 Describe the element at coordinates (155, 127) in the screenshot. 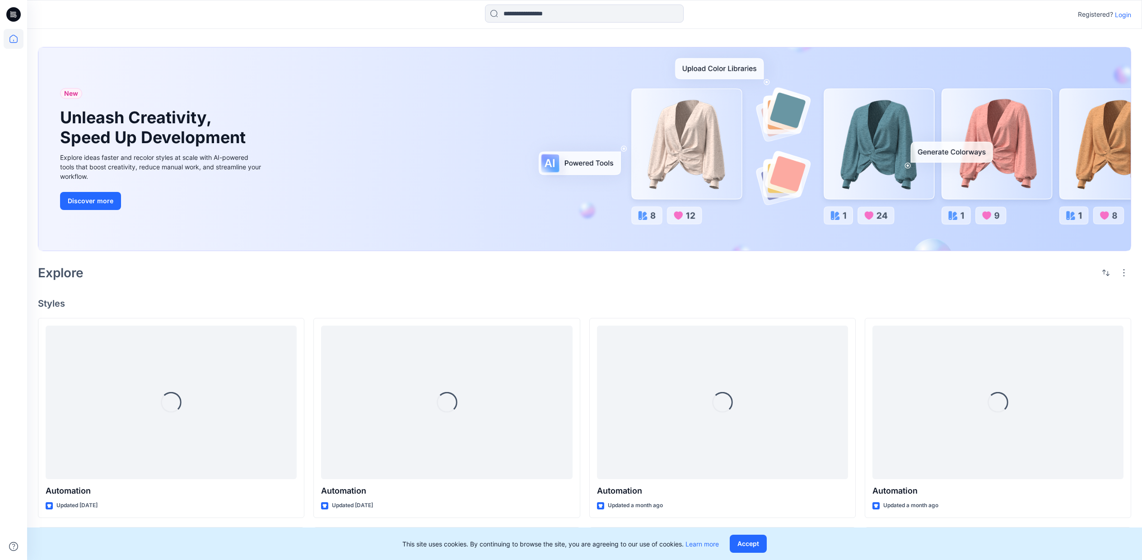

I see `h1: Unleash Creativity, Speed Up Development` at that location.